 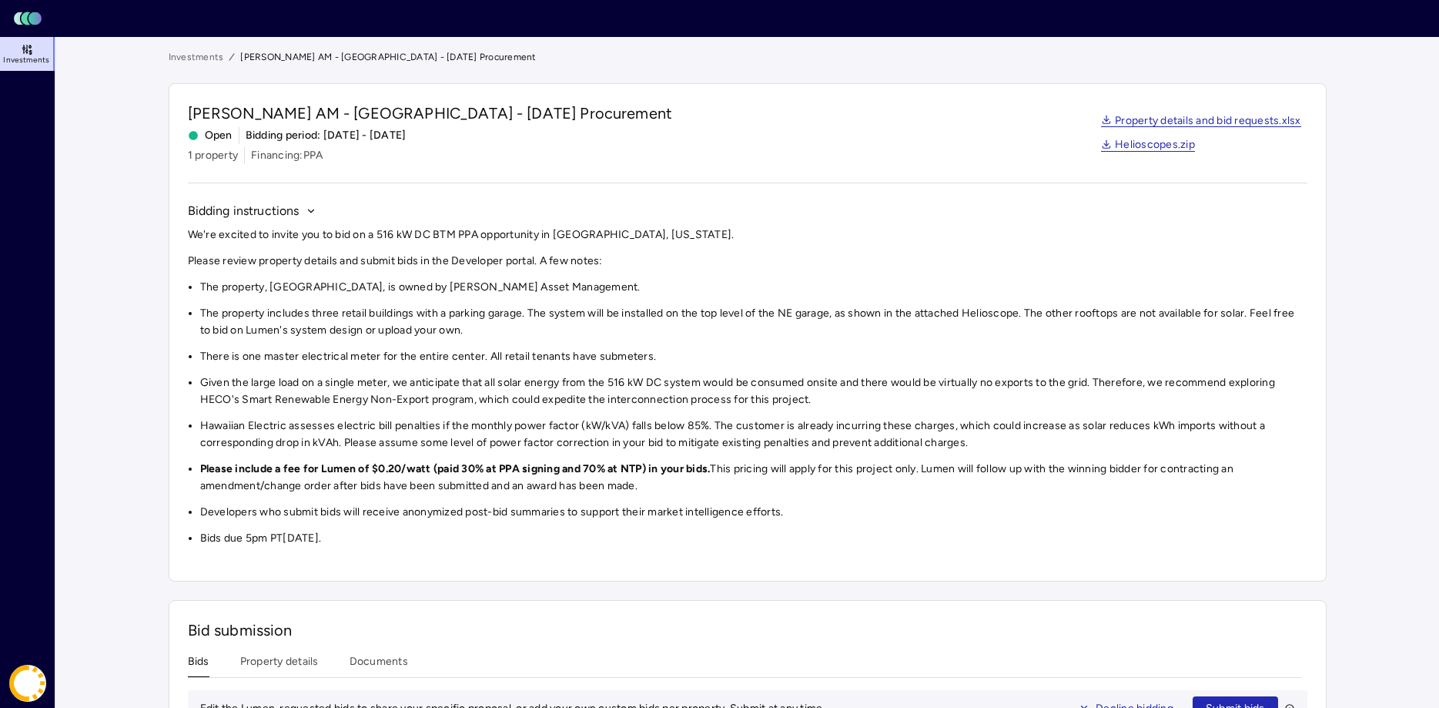 What do you see at coordinates (252, 211) in the screenshot?
I see `button: Bidding instructions` at bounding box center [252, 211].